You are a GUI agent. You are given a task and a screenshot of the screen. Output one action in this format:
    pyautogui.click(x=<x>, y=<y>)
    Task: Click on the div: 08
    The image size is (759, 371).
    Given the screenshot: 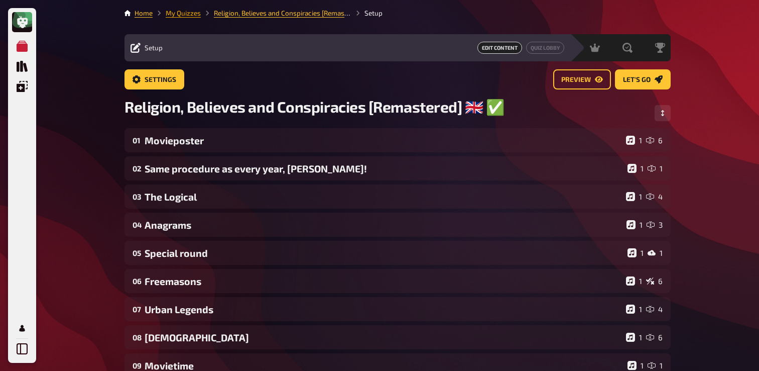 What is the action you would take?
    pyautogui.click(x=137, y=337)
    